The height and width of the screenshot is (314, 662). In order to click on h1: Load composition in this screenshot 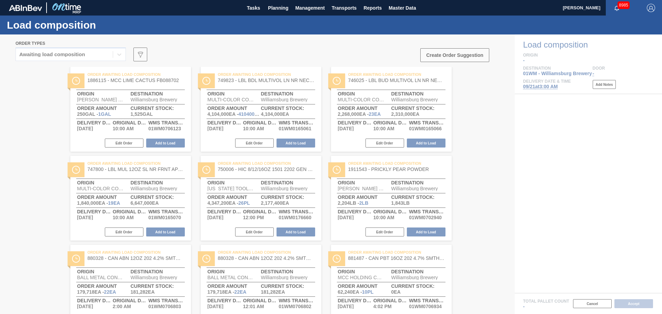, I will do `click(68, 25)`.